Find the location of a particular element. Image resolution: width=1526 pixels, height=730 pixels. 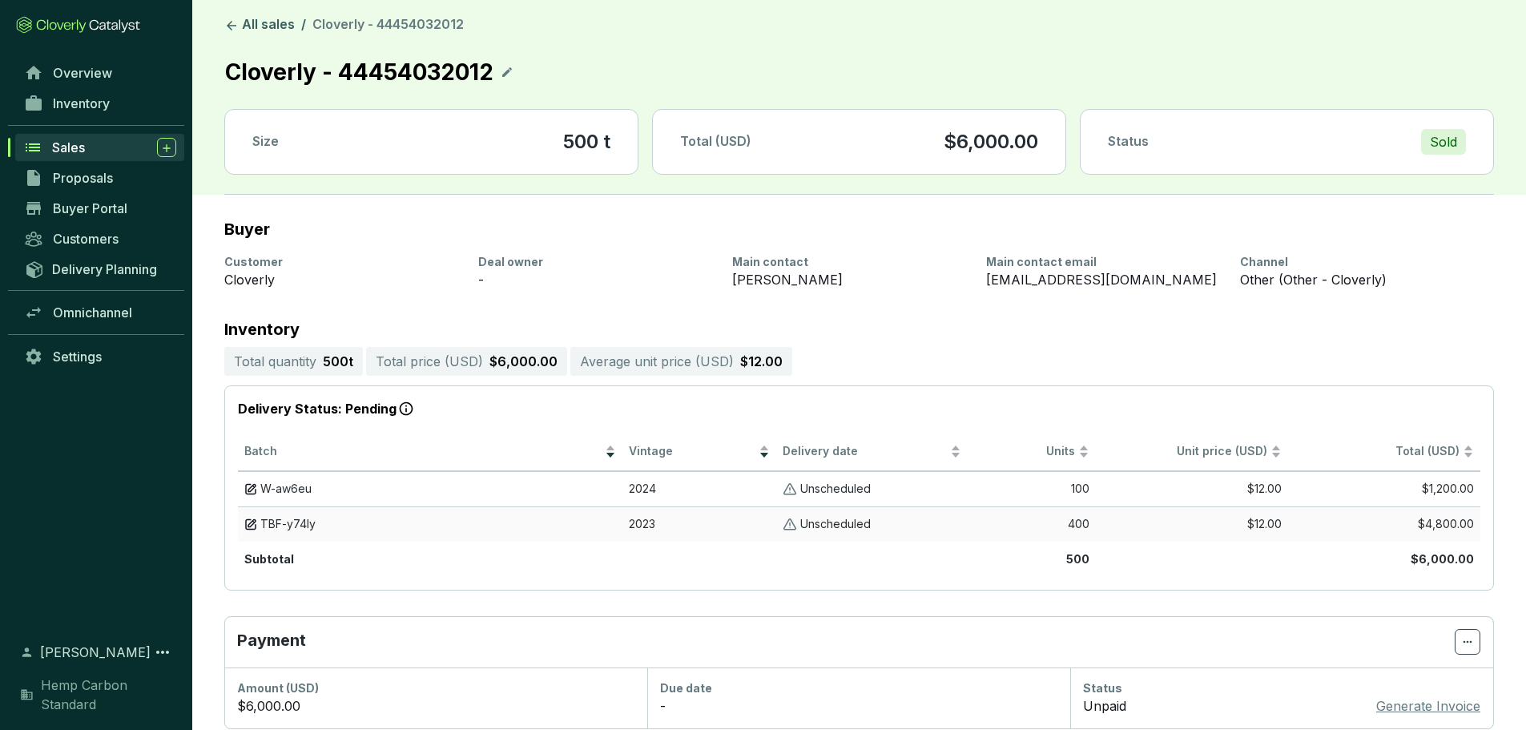

p: Size is located at coordinates (265, 142).